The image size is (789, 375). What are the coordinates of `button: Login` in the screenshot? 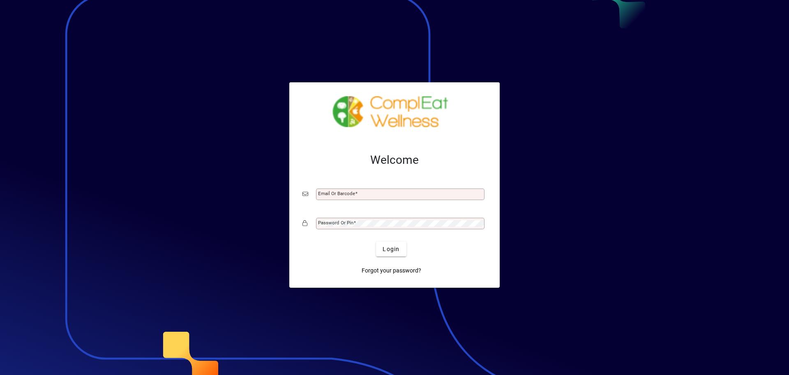 It's located at (391, 249).